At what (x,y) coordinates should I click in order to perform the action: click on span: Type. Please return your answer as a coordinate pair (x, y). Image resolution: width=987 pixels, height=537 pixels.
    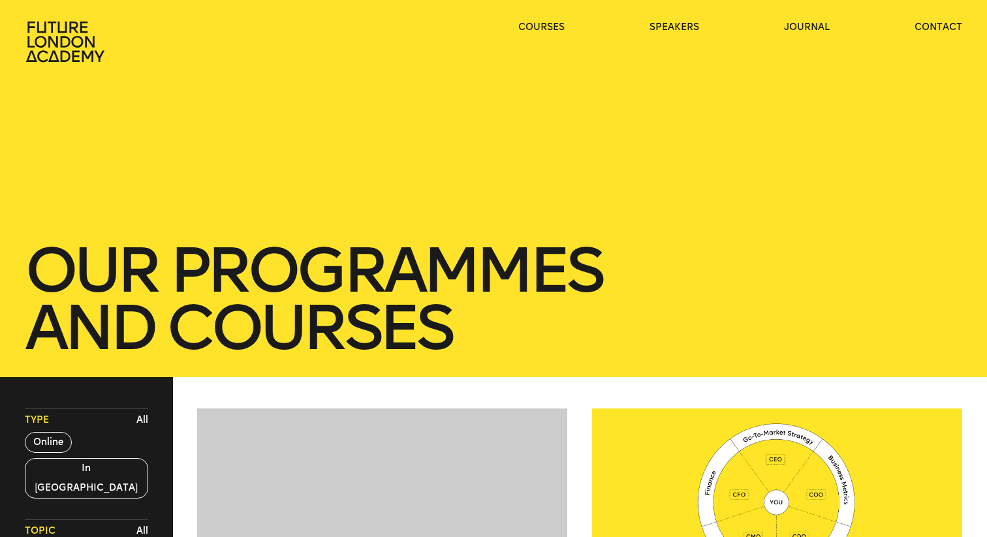
    Looking at the image, I should click on (37, 420).